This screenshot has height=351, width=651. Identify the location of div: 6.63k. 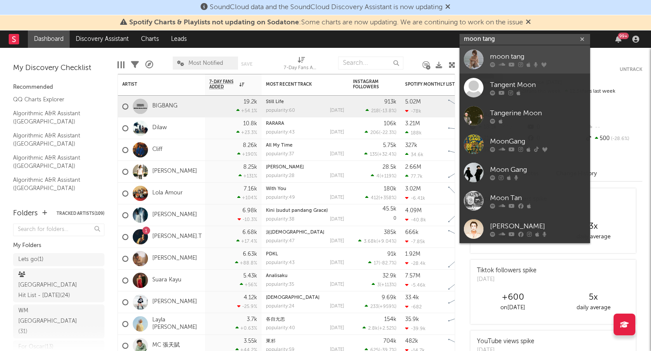
(250, 254).